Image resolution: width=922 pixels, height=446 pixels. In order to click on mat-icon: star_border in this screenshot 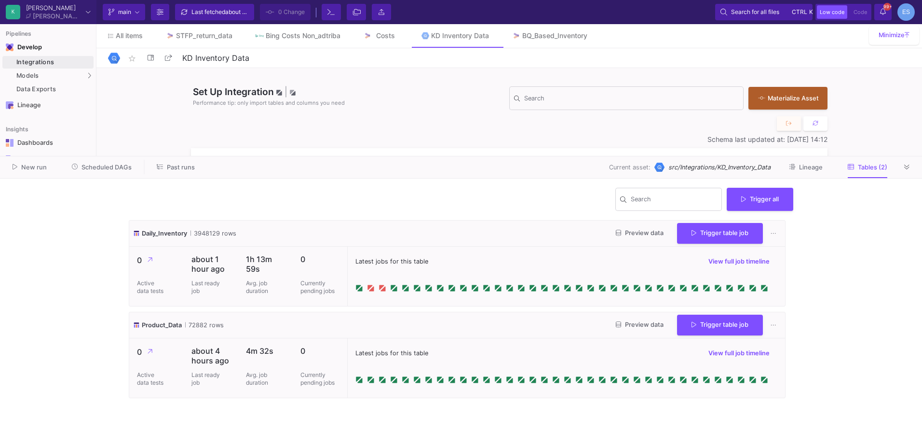, I will do `click(132, 58)`.